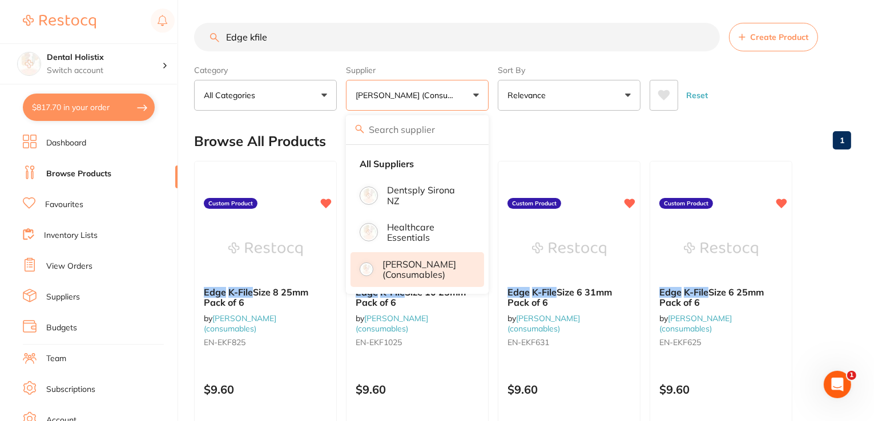 This screenshot has height=421, width=874. I want to click on p: Healthcare Essentials, so click(427, 232).